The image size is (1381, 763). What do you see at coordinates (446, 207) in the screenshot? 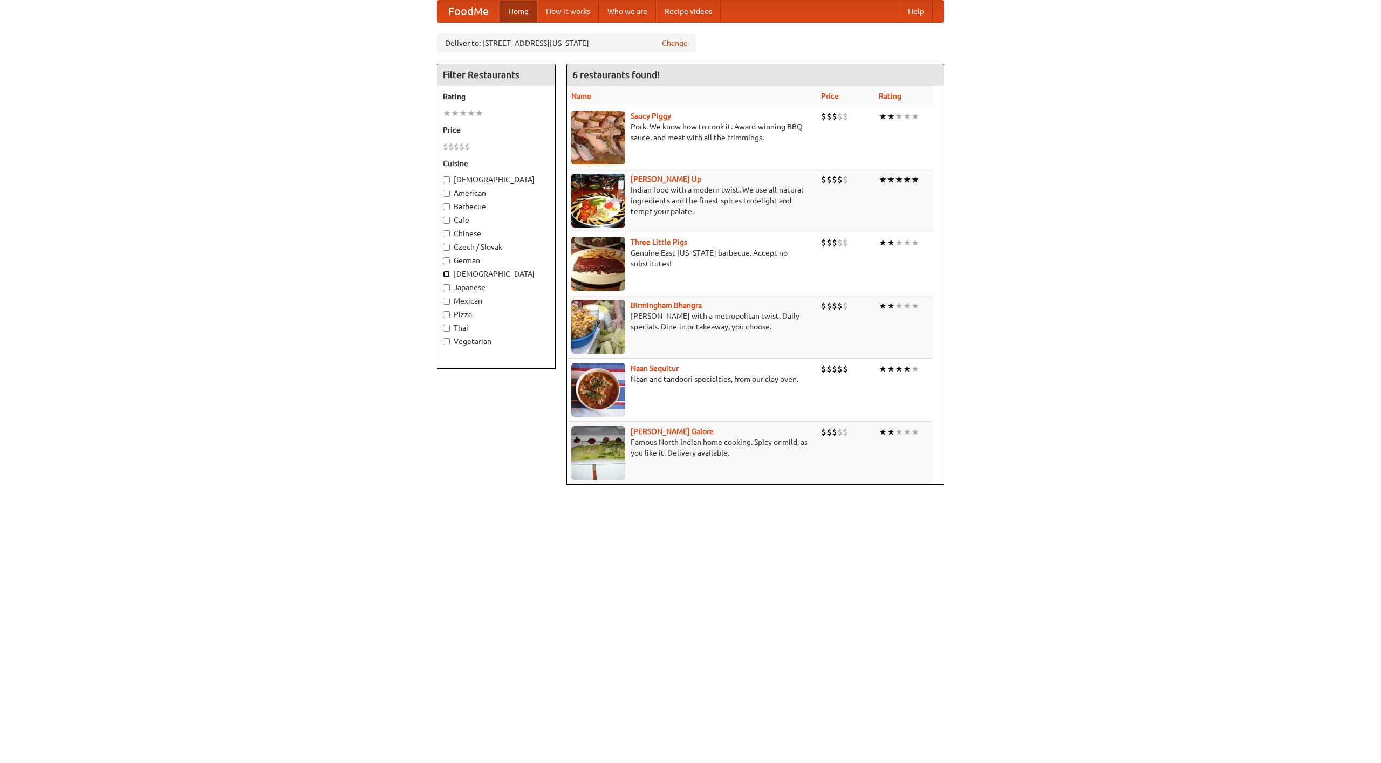
I see `input: Barbecue` at bounding box center [446, 207].